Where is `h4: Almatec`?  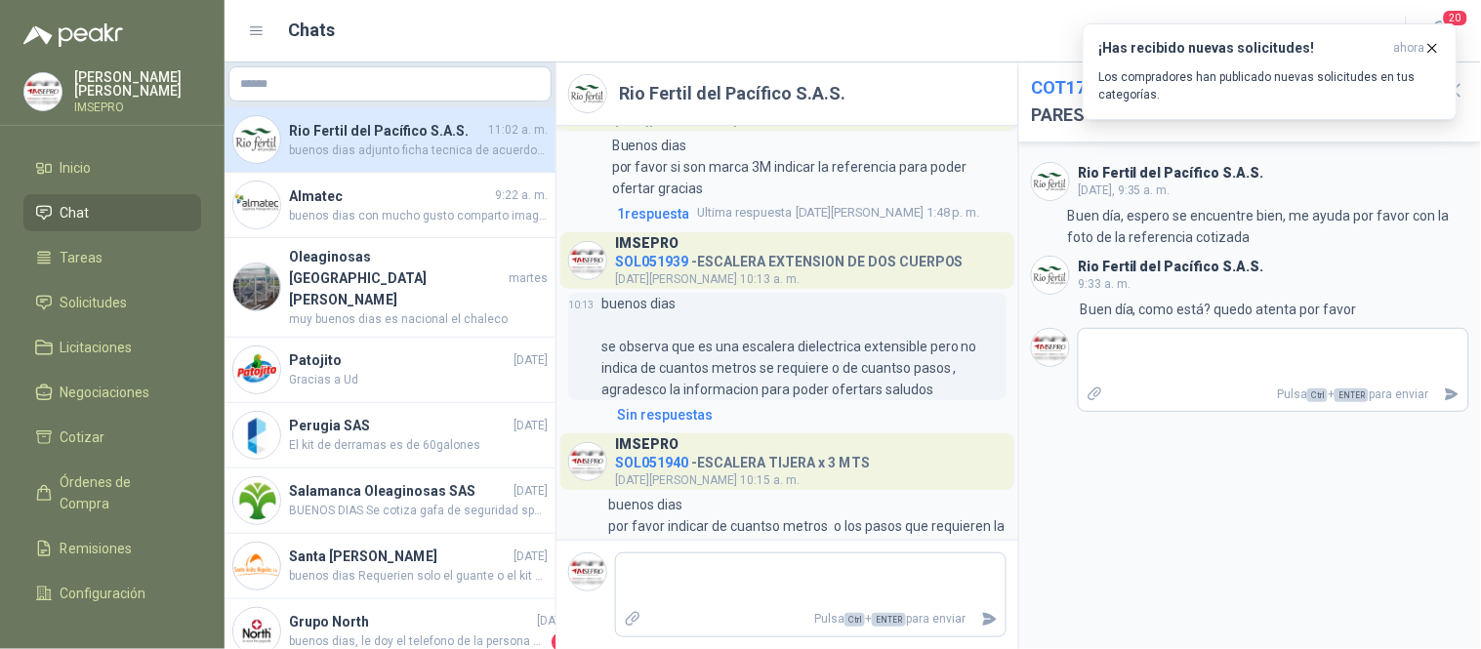 h4: Almatec is located at coordinates (390, 196).